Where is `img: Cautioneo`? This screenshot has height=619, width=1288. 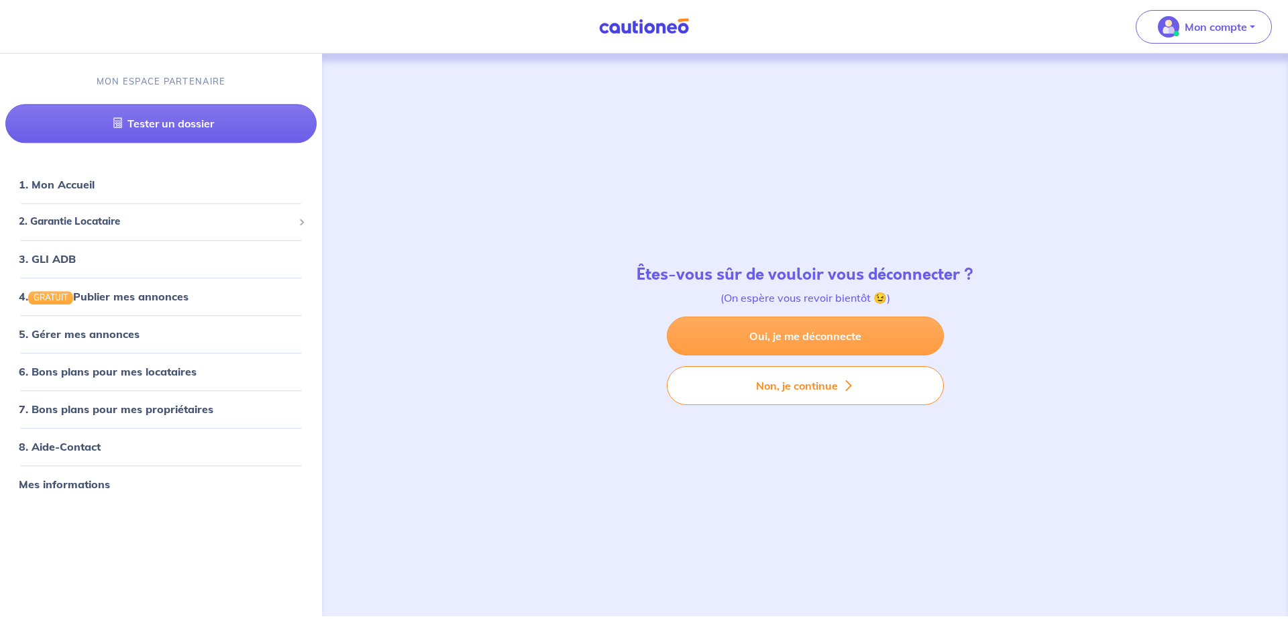
img: Cautioneo is located at coordinates (644, 26).